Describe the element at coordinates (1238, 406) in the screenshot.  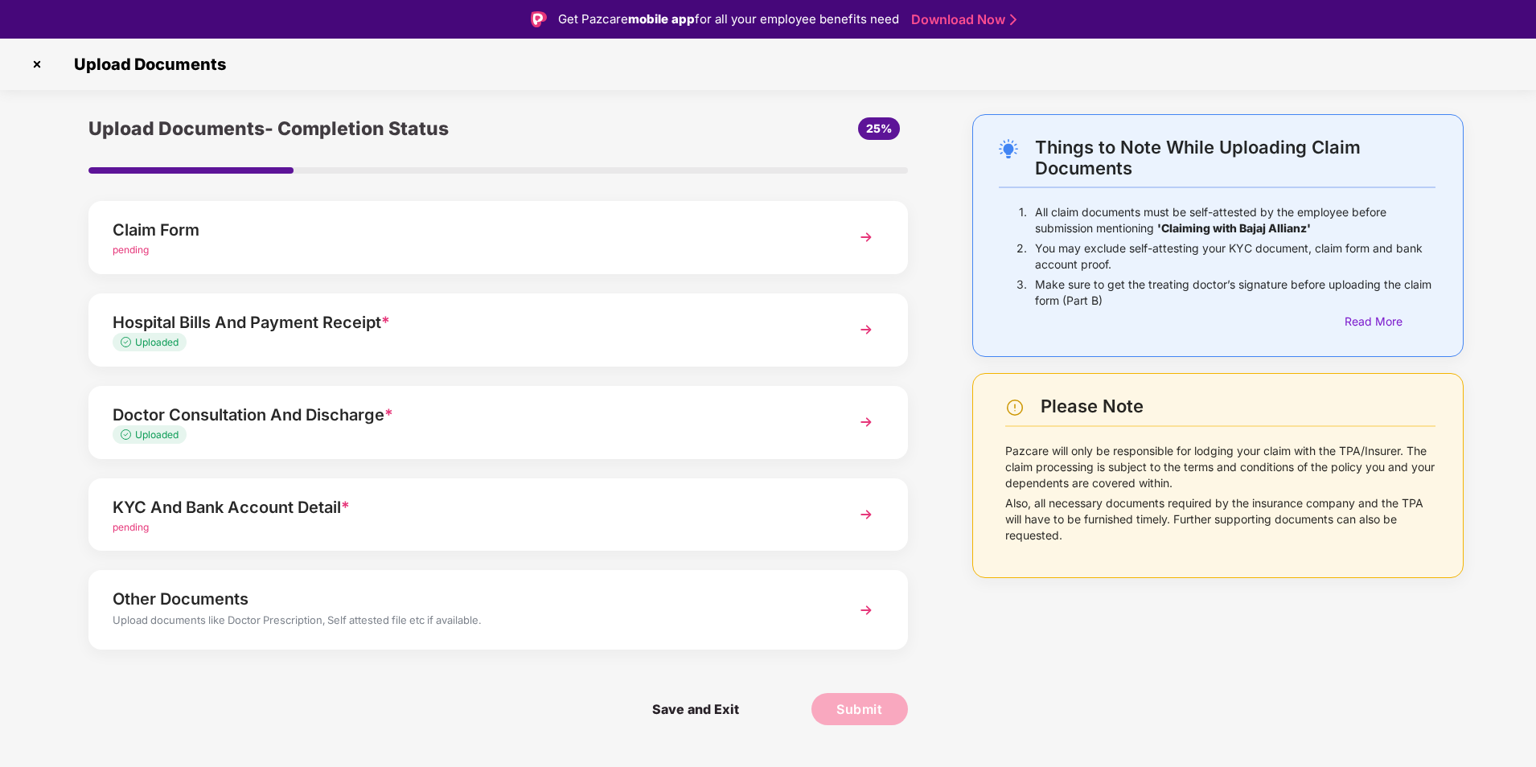
I see `div: Please Note` at that location.